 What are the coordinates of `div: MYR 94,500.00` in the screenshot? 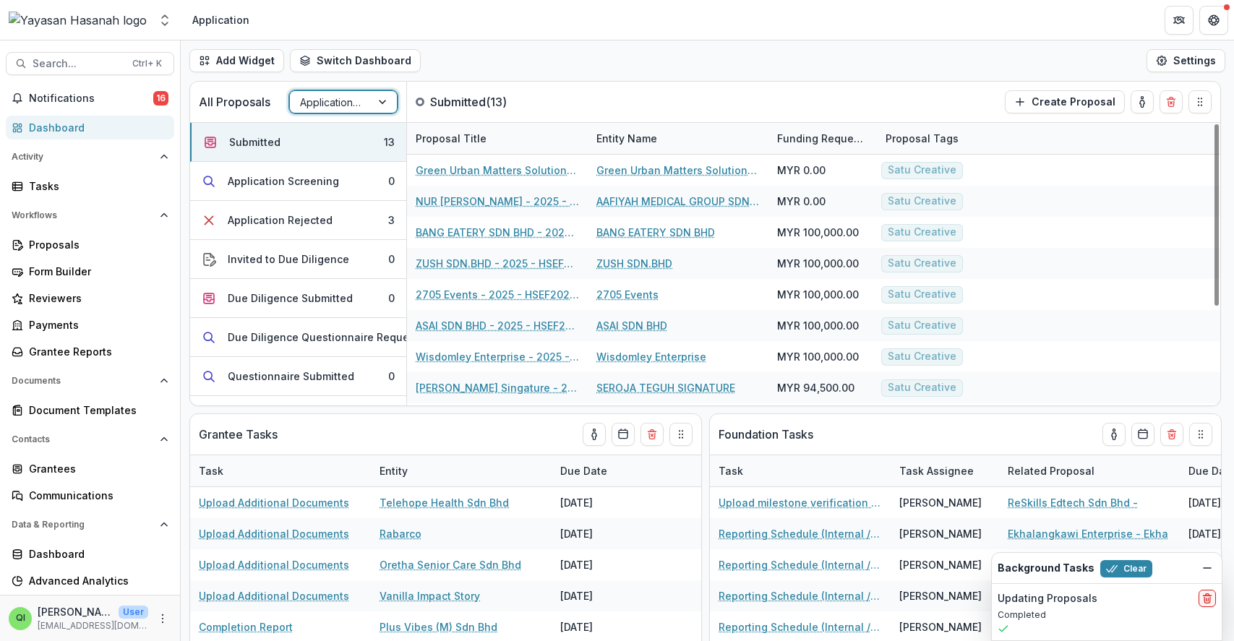 It's located at (815, 387).